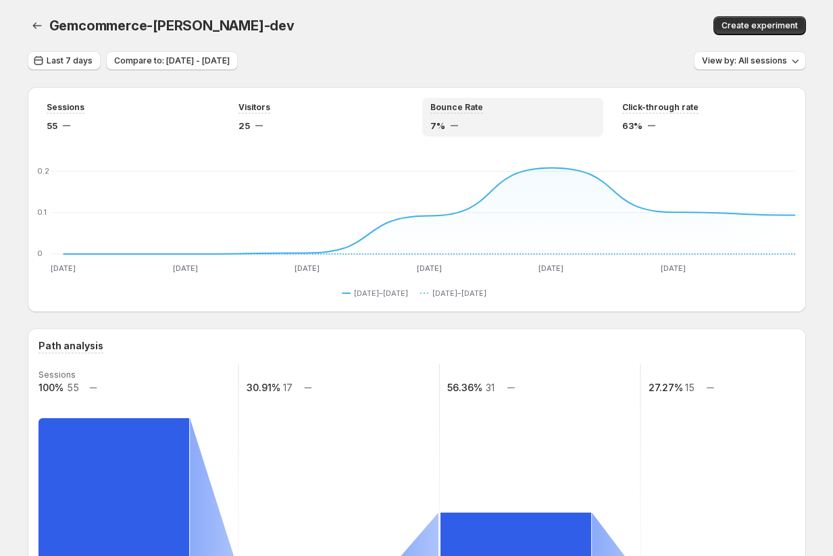  I want to click on h3: Path analysis, so click(71, 346).